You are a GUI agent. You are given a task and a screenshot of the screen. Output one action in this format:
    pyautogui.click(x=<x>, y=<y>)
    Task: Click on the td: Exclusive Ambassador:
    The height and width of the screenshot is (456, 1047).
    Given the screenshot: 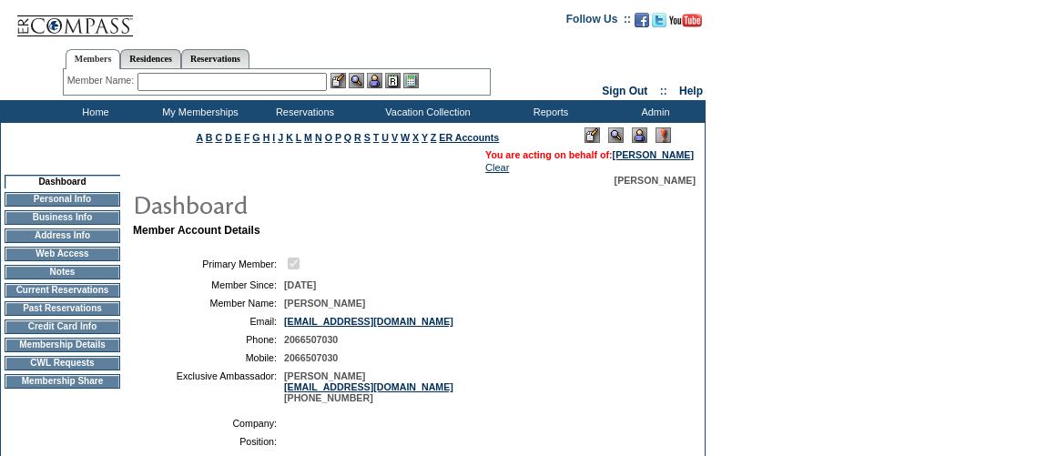 What is the action you would take?
    pyautogui.click(x=208, y=387)
    